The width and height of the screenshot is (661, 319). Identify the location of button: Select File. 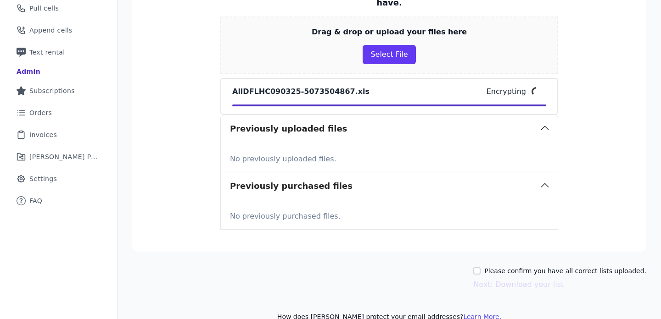
(389, 55).